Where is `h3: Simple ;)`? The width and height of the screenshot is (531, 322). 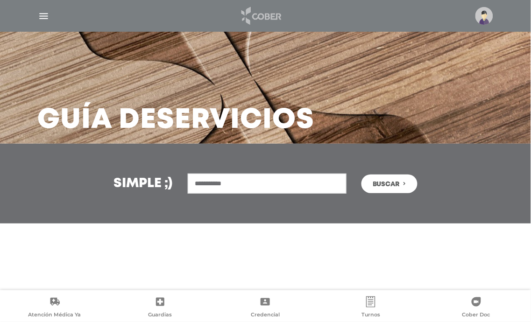
h3: Simple ;) is located at coordinates (143, 184).